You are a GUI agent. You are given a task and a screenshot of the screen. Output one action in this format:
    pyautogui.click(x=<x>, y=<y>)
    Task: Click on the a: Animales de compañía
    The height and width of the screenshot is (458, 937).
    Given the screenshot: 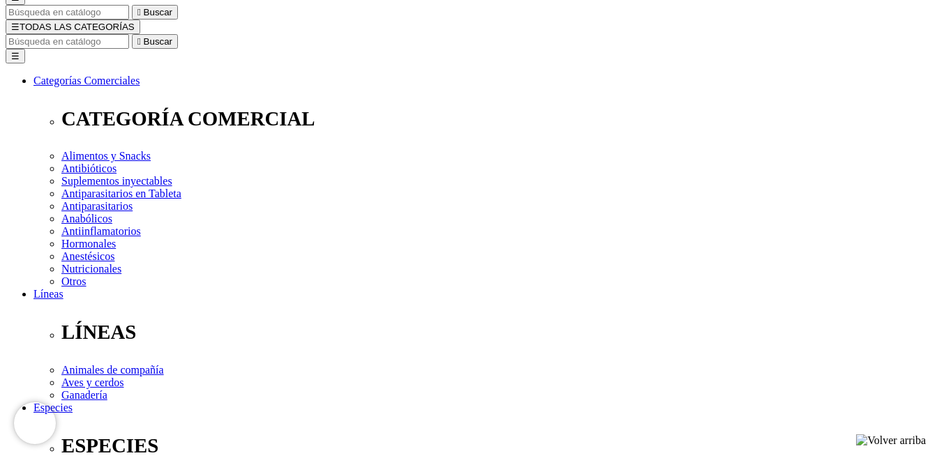 What is the action you would take?
    pyautogui.click(x=112, y=370)
    